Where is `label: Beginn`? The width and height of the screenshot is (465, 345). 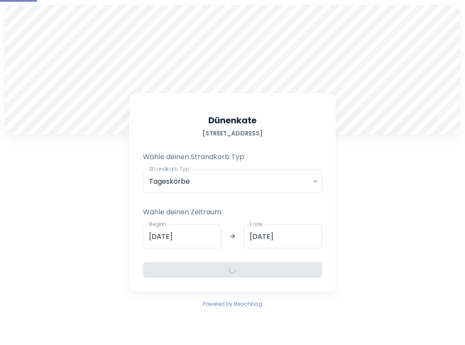
label: Beginn is located at coordinates (158, 224).